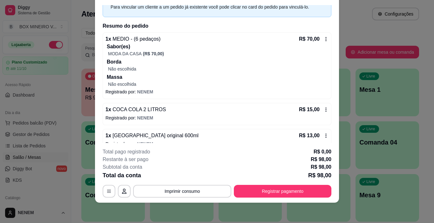 This screenshot has width=434, height=223. Describe the element at coordinates (218, 47) in the screenshot. I see `p: Sabor(es)` at that location.